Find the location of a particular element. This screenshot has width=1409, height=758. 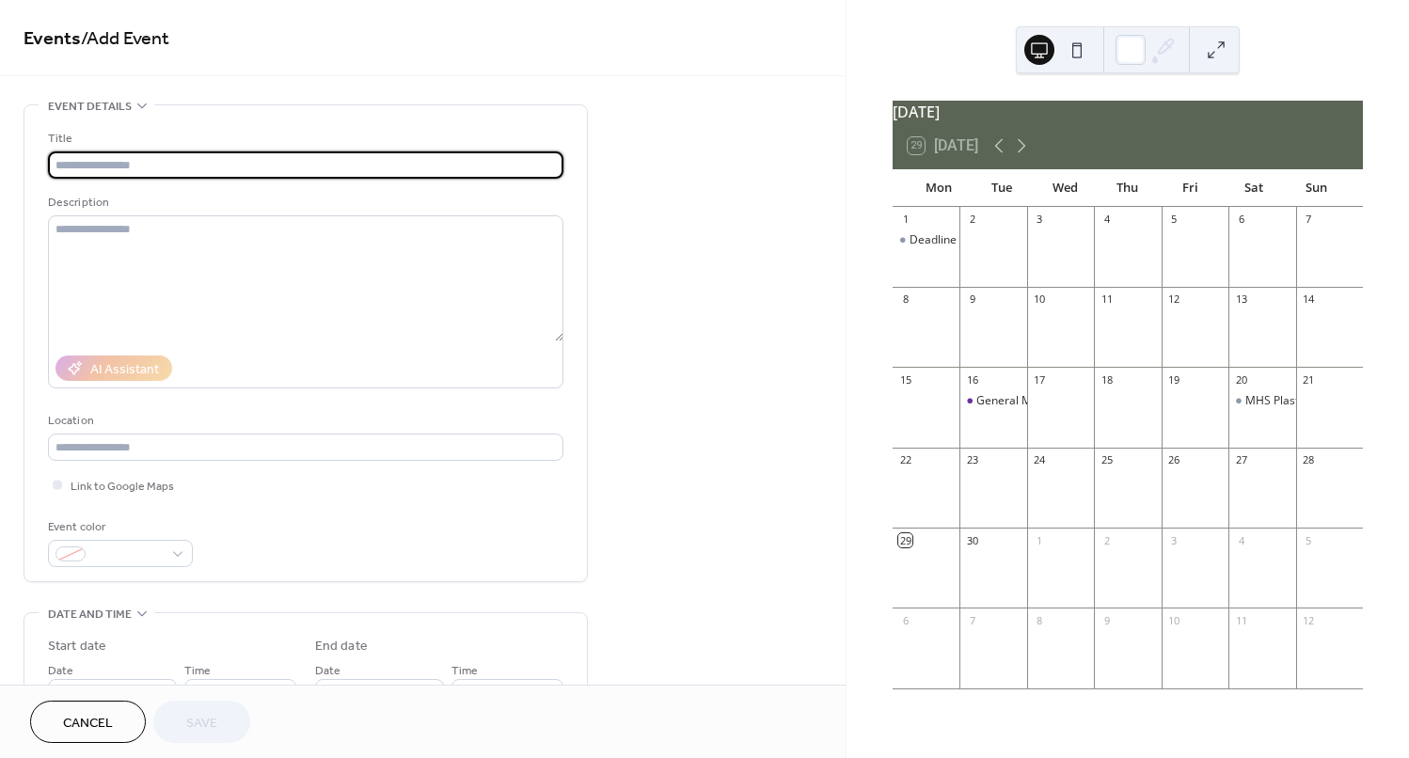

div: 16 is located at coordinates (972, 379).